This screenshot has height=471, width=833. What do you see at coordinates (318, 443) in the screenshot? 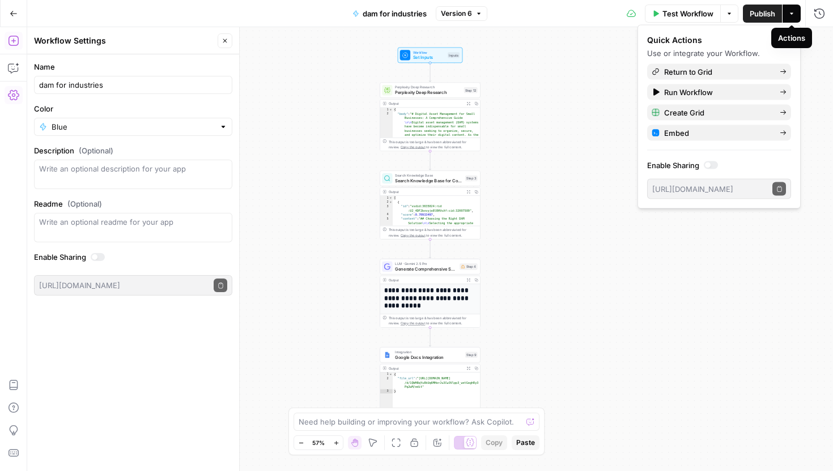
I see `span: 57%` at bounding box center [318, 443].